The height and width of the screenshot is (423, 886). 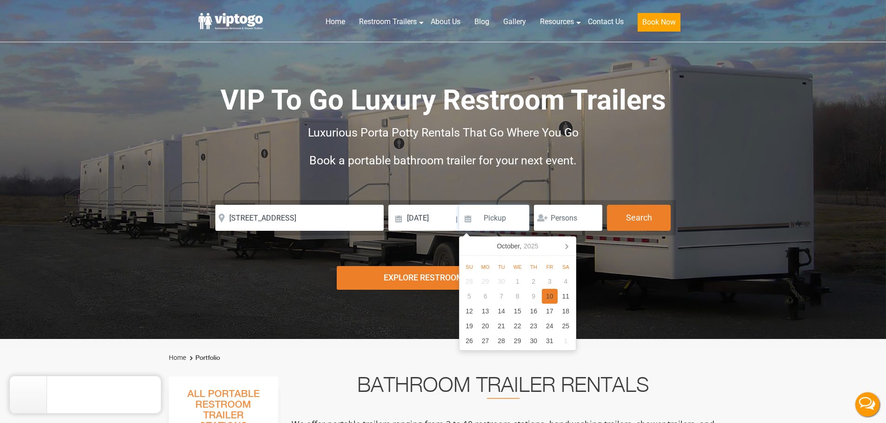 I want to click on div: 10, so click(x=549, y=297).